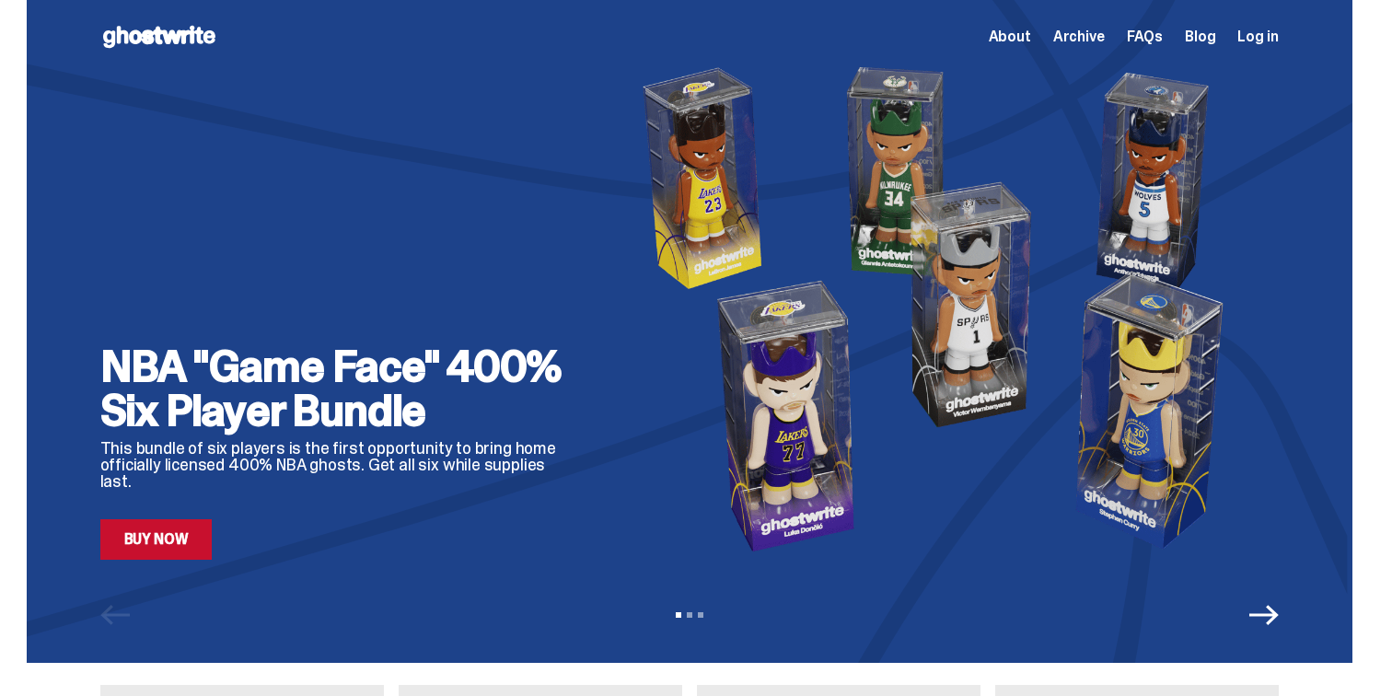 The height and width of the screenshot is (696, 1392). Describe the element at coordinates (944, 308) in the screenshot. I see `img: NBA "Game Face" 400% Six Player Bundle` at that location.